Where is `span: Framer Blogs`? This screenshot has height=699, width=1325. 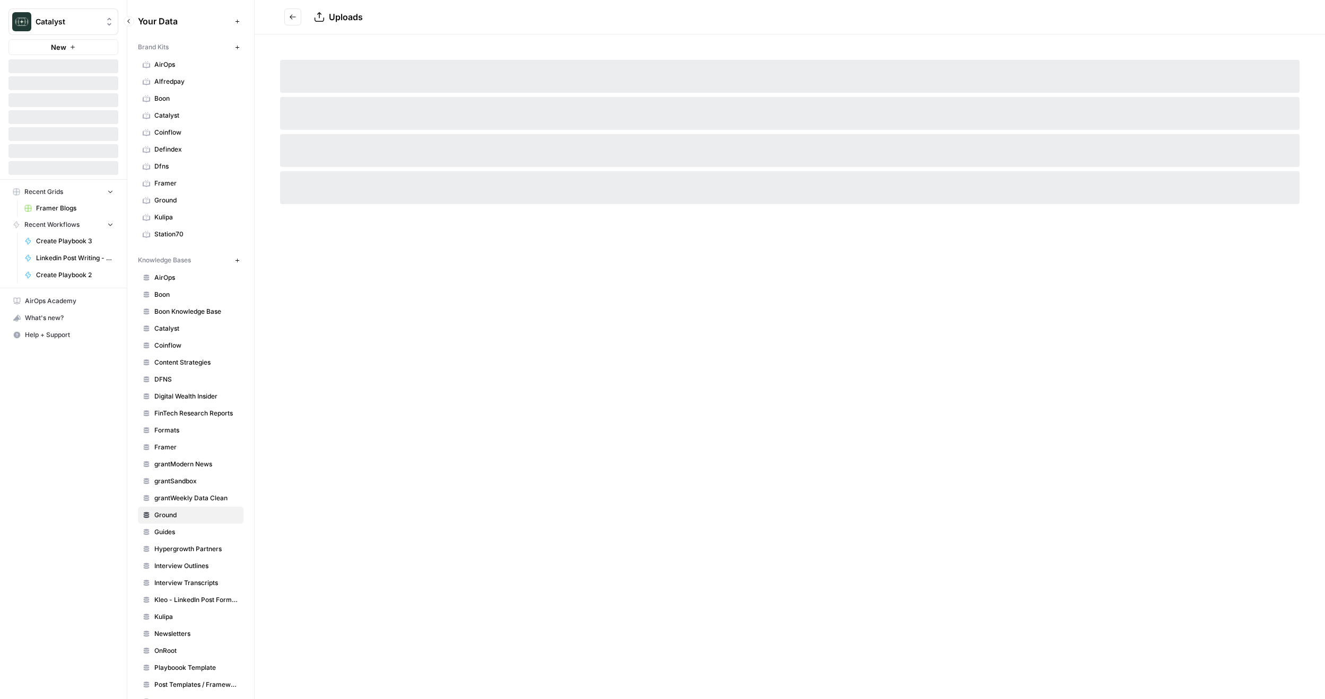
span: Framer Blogs is located at coordinates (75, 208).